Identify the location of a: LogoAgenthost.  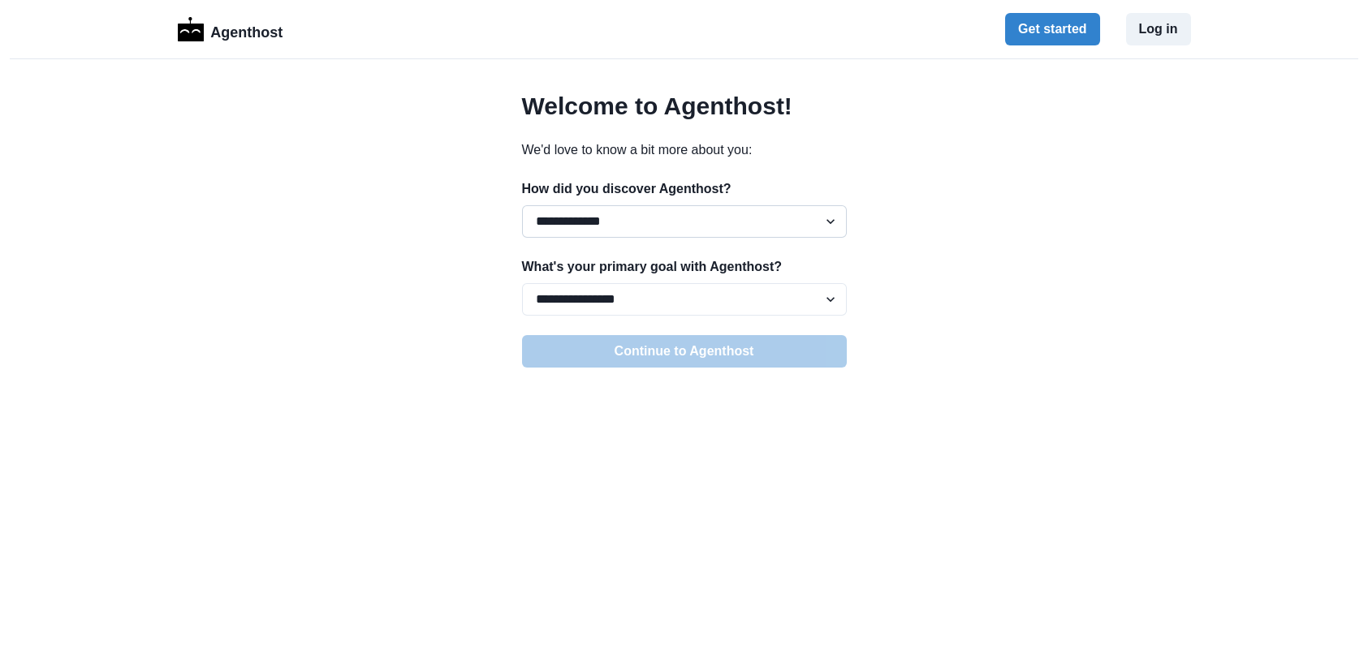
(231, 29).